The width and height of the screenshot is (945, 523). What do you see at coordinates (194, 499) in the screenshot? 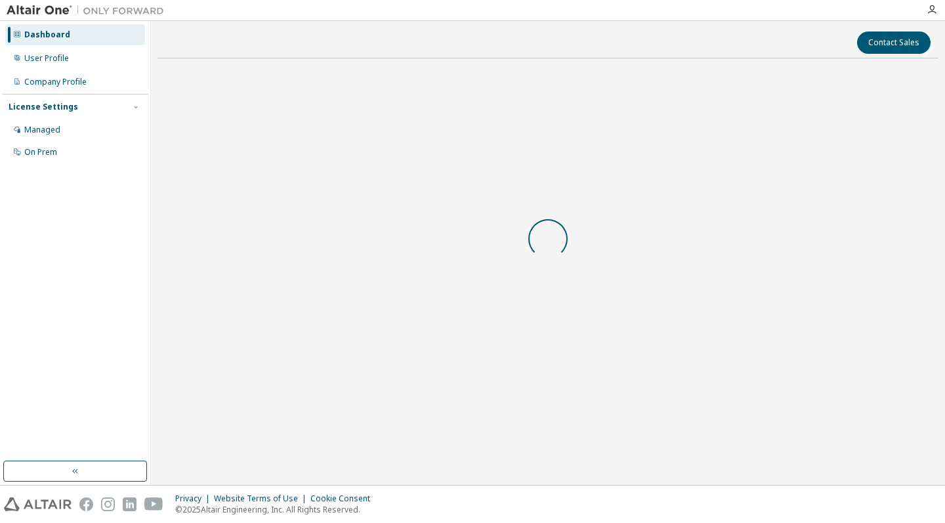
I see `div: Privacy` at bounding box center [194, 499].